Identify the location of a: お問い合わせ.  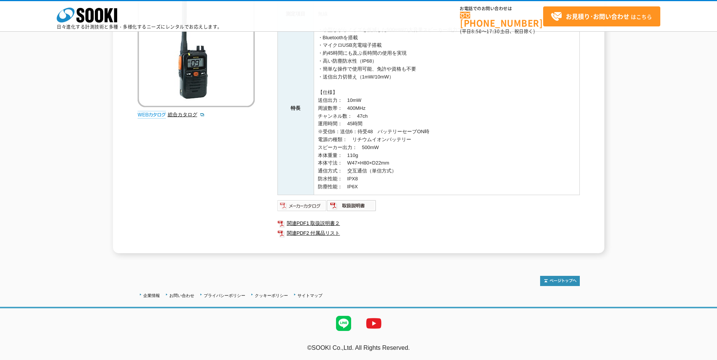
(182, 296).